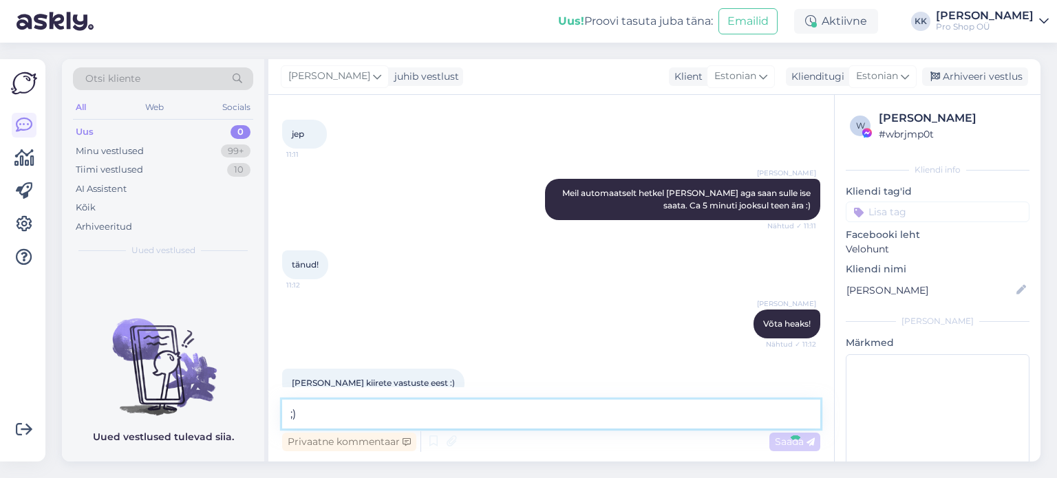  What do you see at coordinates (937, 269) in the screenshot?
I see `p: Kliendi nimi` at bounding box center [937, 269].